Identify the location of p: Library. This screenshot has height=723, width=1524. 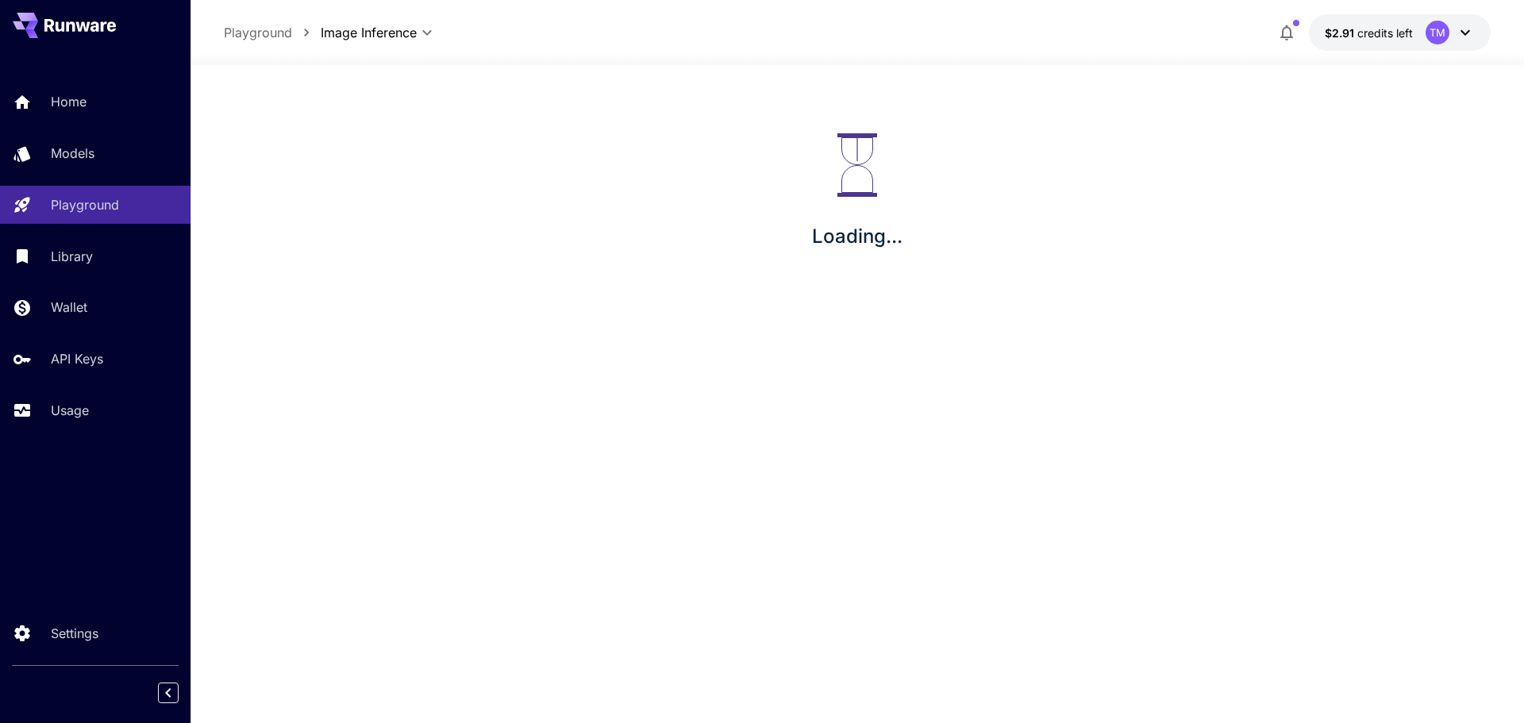
(71, 256).